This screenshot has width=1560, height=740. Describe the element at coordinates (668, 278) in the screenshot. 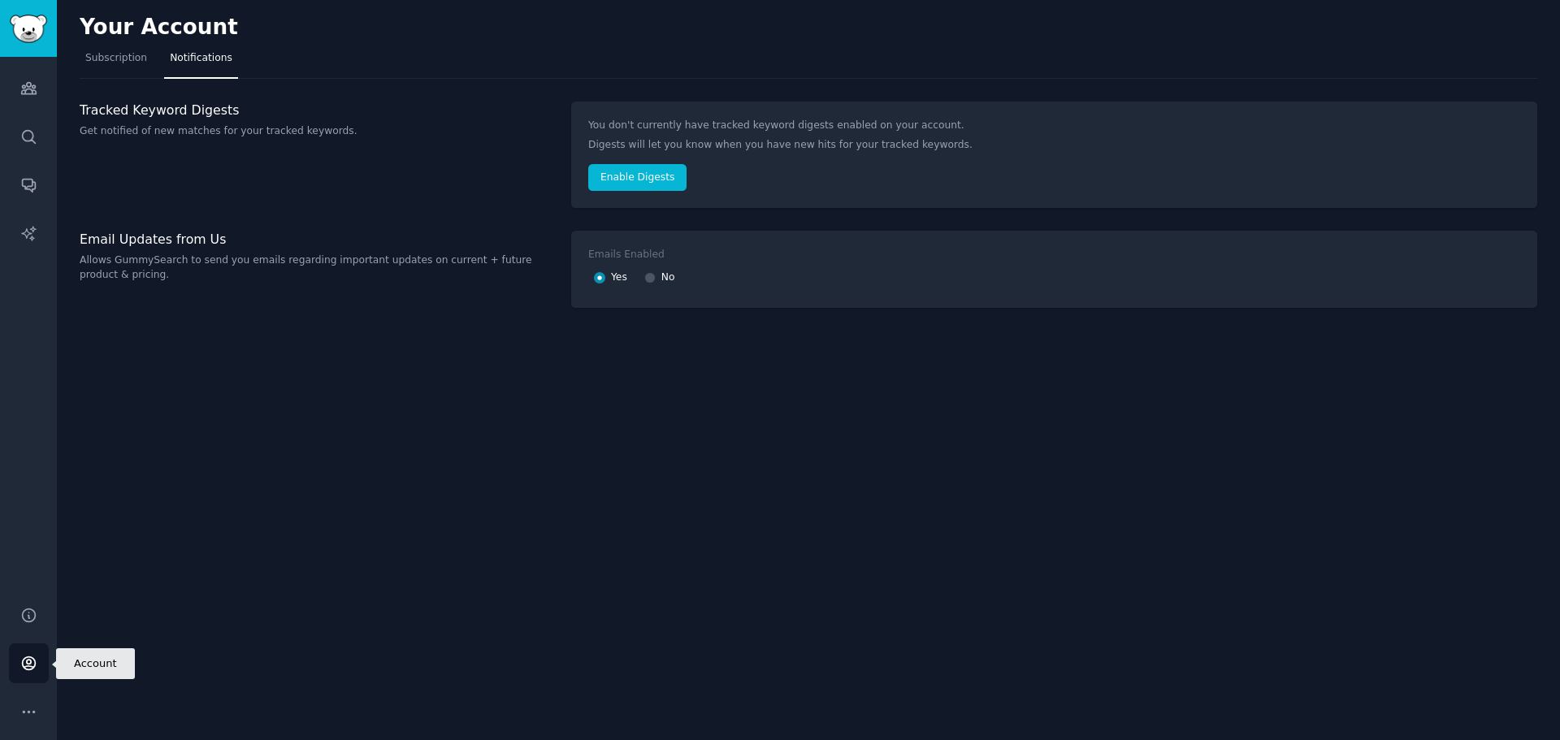

I see `span: No` at that location.